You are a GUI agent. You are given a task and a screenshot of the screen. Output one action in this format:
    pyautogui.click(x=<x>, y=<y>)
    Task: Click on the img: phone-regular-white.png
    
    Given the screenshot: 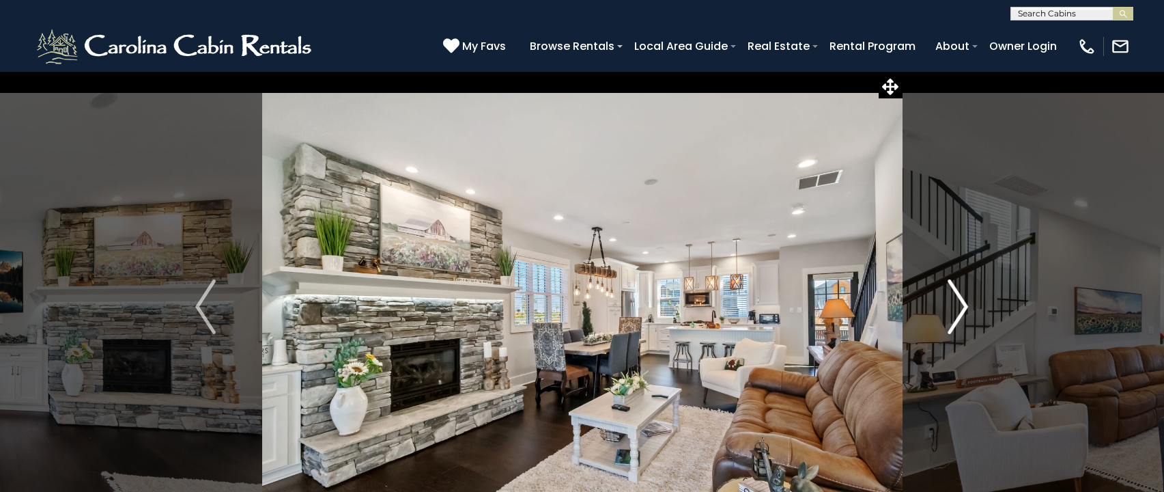 What is the action you would take?
    pyautogui.click(x=1087, y=46)
    